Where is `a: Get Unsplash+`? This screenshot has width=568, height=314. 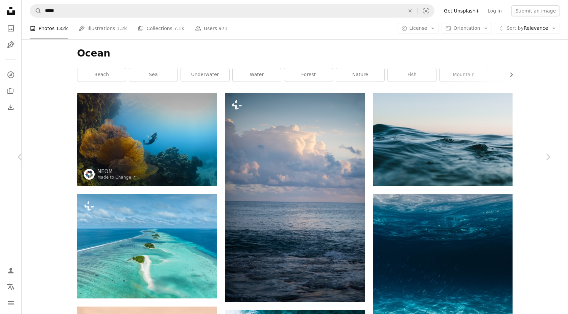
a: Get Unsplash+ is located at coordinates (461, 11).